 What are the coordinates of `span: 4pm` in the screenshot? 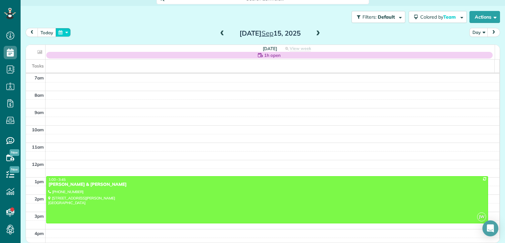 It's located at (39, 233).